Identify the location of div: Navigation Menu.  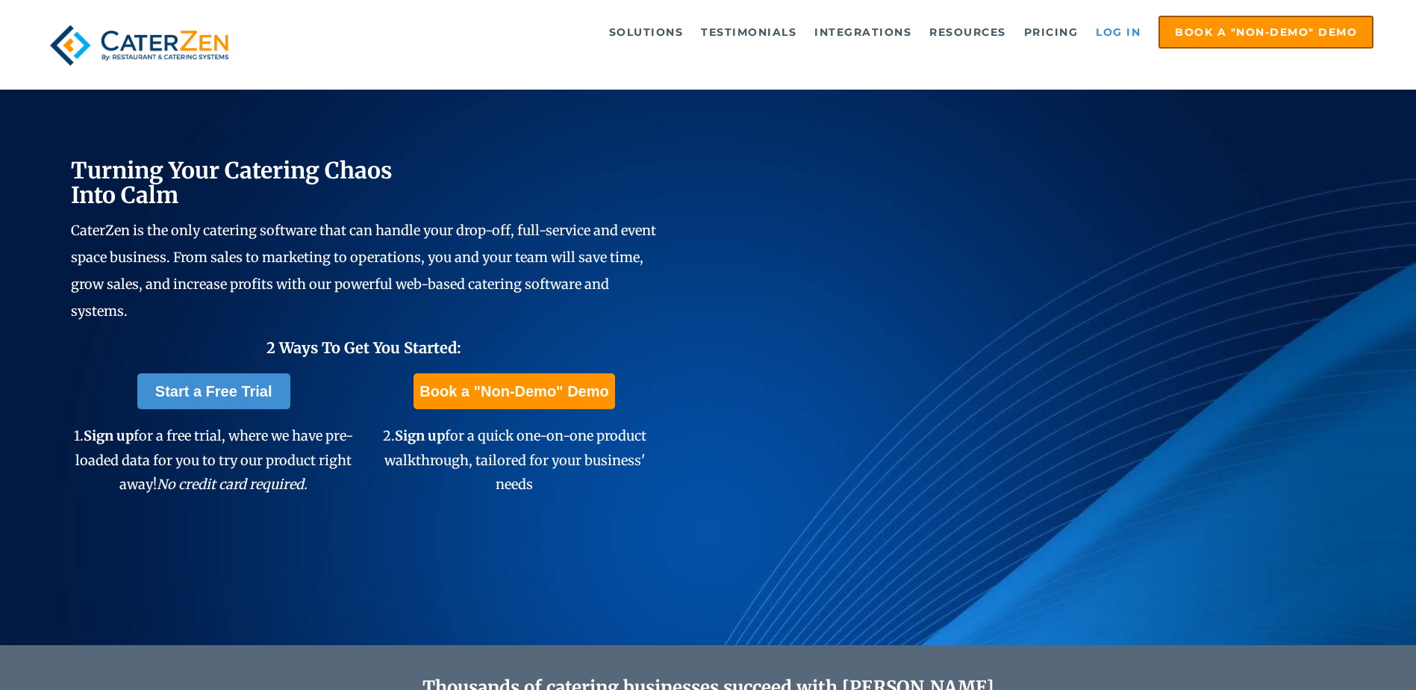
(822, 32).